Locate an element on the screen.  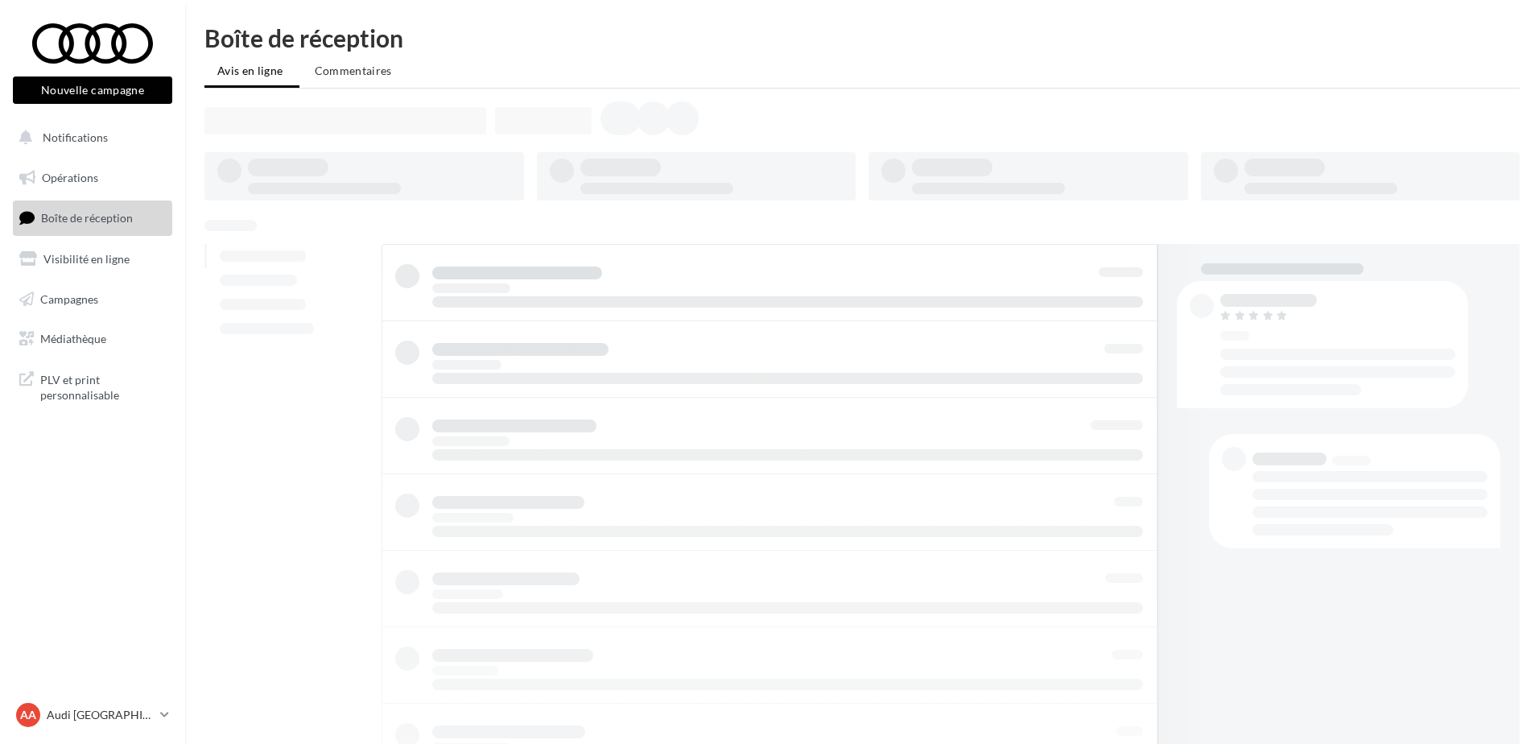
span: Médiathèque is located at coordinates (73, 338).